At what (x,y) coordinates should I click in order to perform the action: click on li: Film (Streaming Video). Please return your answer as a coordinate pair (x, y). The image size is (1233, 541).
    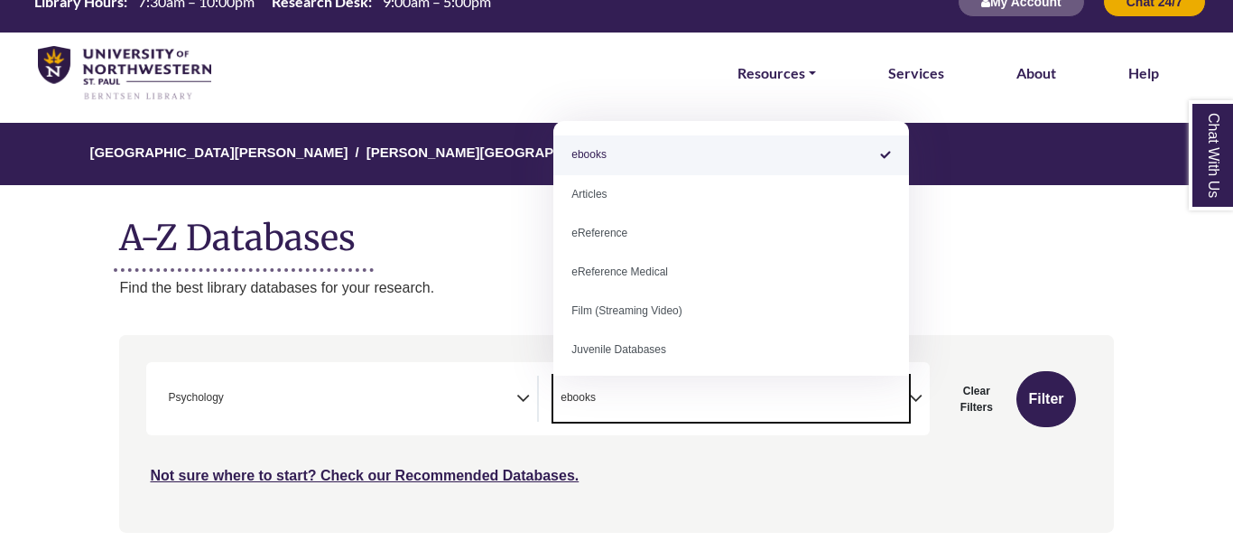
    Looking at the image, I should click on (730, 310).